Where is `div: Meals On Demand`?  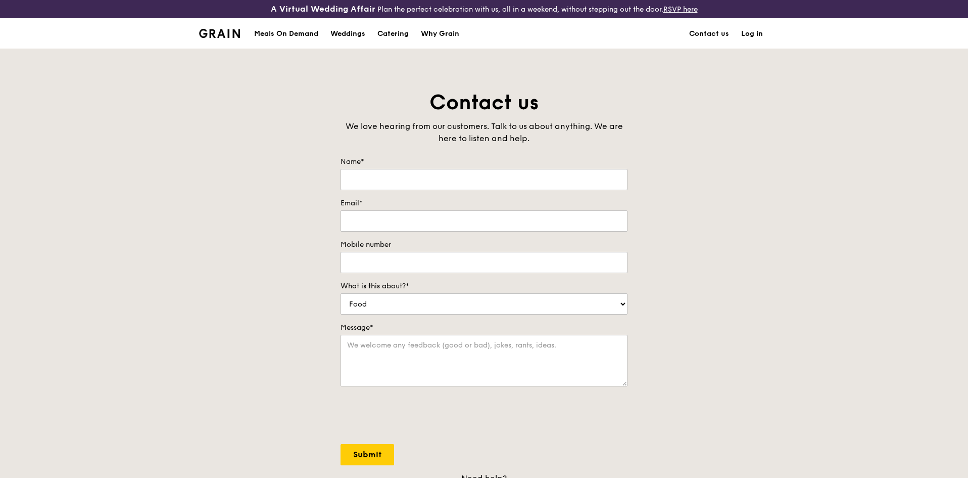
div: Meals On Demand is located at coordinates (286, 34).